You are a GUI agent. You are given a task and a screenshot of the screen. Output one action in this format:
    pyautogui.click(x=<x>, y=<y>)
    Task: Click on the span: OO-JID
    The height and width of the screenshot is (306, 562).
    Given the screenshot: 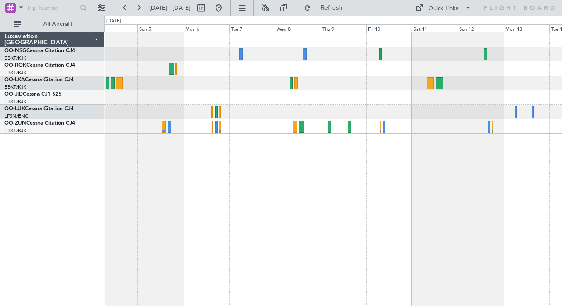 What is the action you would take?
    pyautogui.click(x=14, y=94)
    